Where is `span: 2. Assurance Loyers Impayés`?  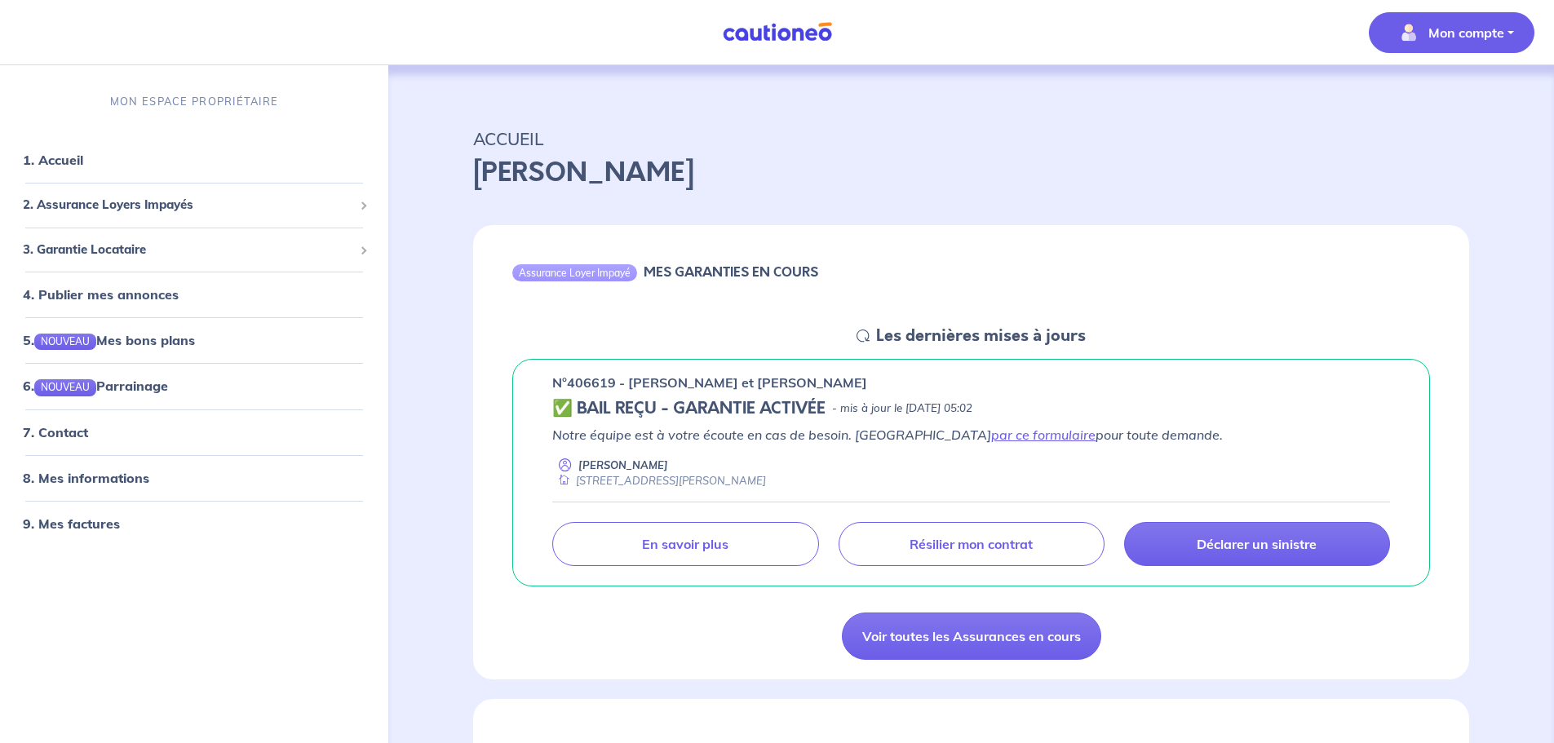 span: 2. Assurance Loyers Impayés is located at coordinates (188, 205).